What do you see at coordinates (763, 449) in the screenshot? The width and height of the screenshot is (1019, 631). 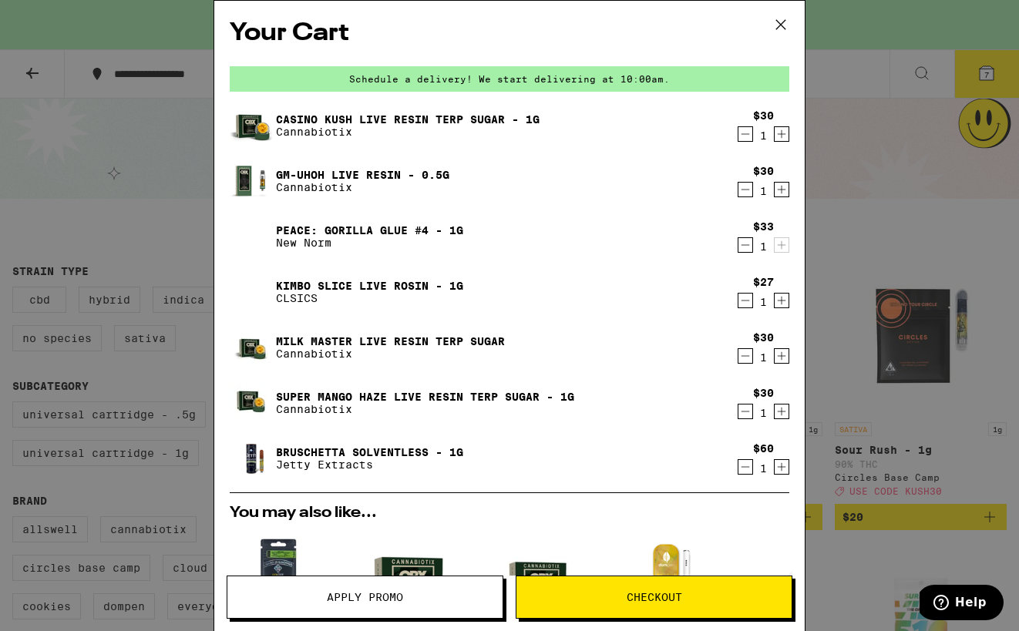 I see `div: $60` at bounding box center [763, 449].